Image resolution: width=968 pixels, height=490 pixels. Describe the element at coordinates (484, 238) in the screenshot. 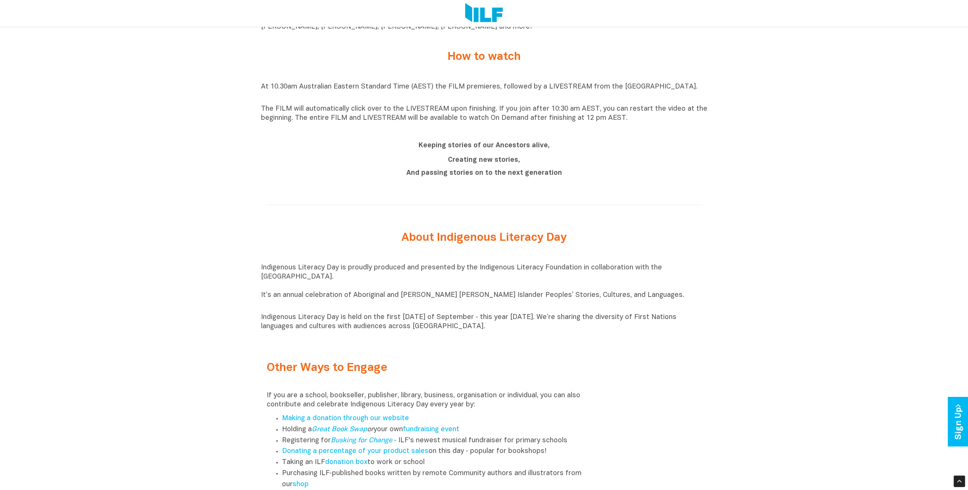

I see `h2: About Indigenous Literacy Day` at that location.